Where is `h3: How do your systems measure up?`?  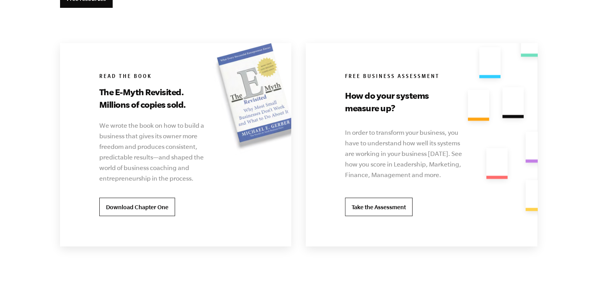
h3: How do your systems measure up? is located at coordinates (399, 102).